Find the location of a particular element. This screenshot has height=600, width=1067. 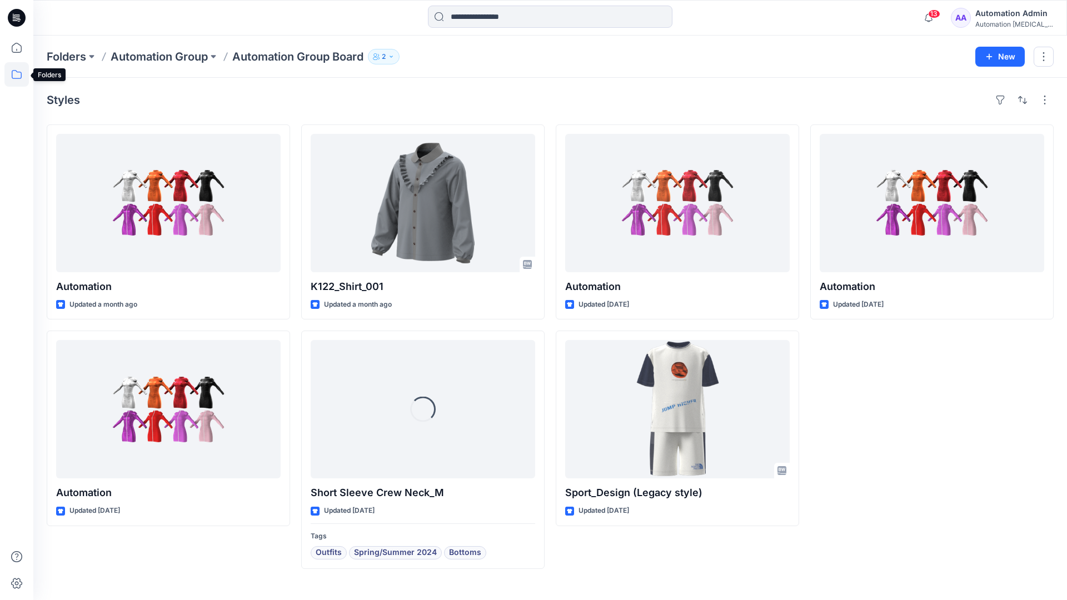

p: K122_Shirt_001 is located at coordinates (423, 287).